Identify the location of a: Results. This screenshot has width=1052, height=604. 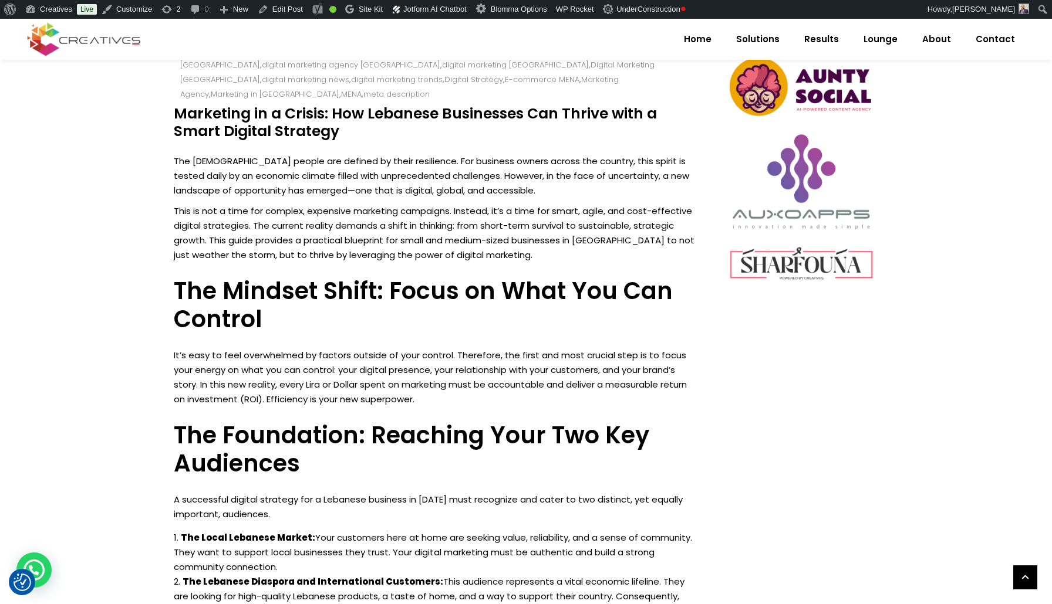
(821, 39).